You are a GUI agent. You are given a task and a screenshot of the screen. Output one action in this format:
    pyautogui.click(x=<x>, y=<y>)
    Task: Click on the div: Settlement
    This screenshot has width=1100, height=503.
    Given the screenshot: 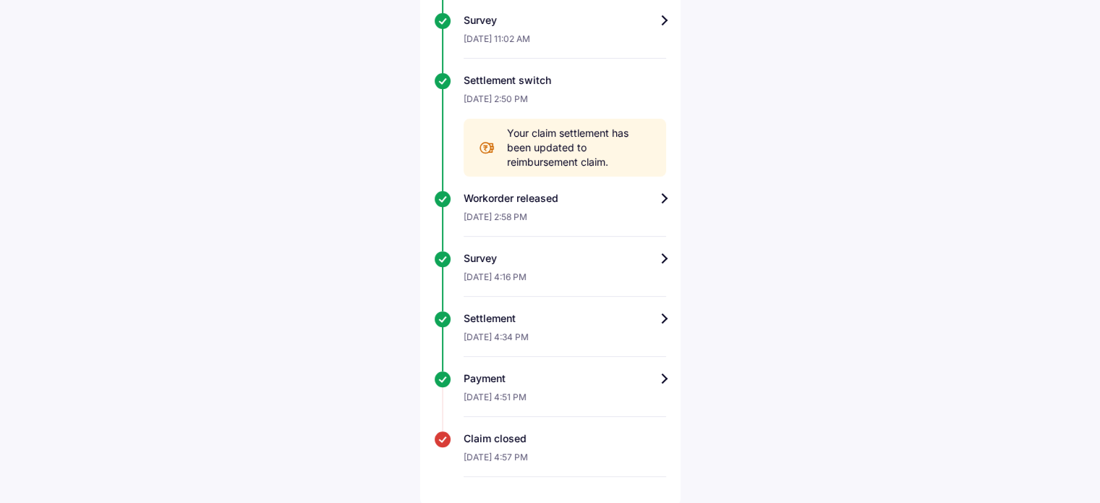 What is the action you would take?
    pyautogui.click(x=565, y=318)
    